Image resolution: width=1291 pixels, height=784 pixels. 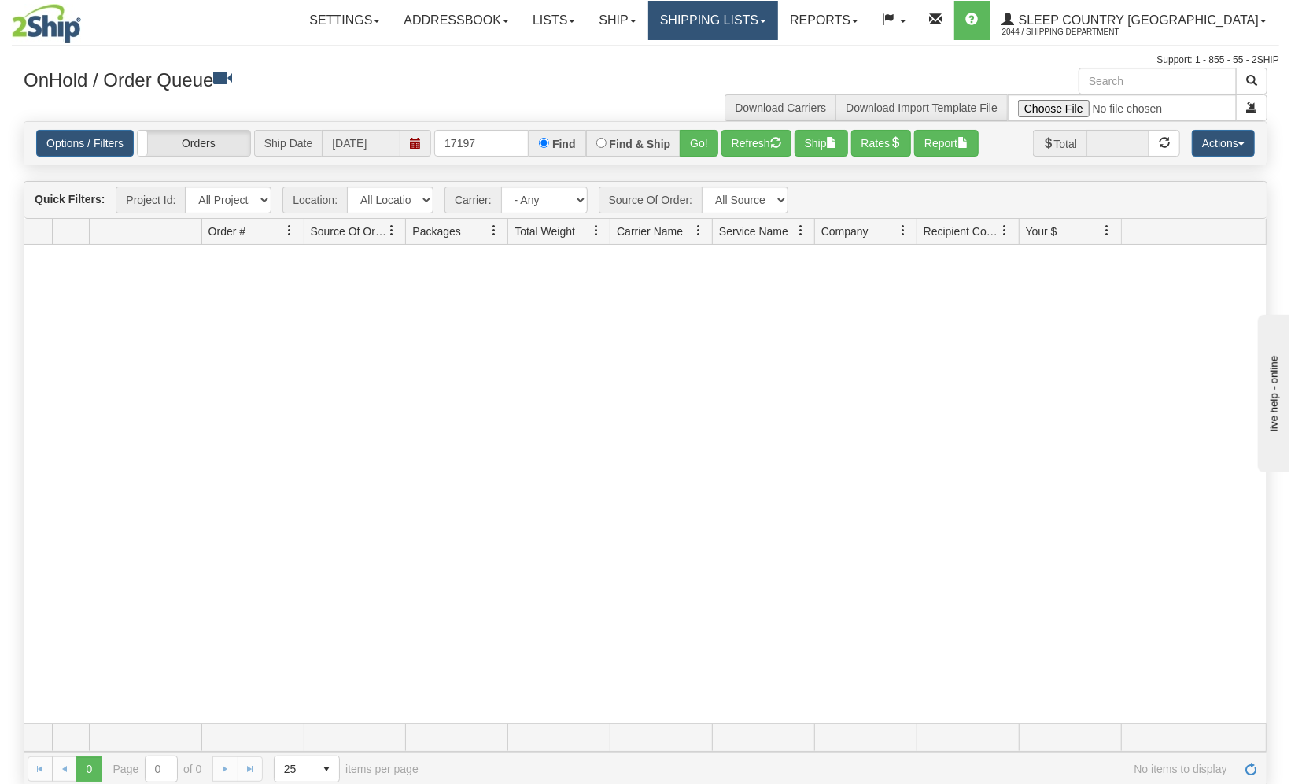 What do you see at coordinates (554, 20) in the screenshot?
I see `a: Lists` at bounding box center [554, 20].